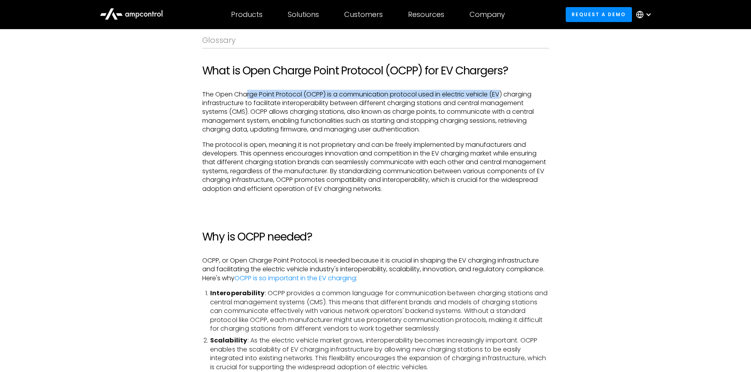 The image size is (751, 372). I want to click on p: The protocol is open, meaning it is not proprietary and can be freely implemented by manufacturer..., so click(376, 167).